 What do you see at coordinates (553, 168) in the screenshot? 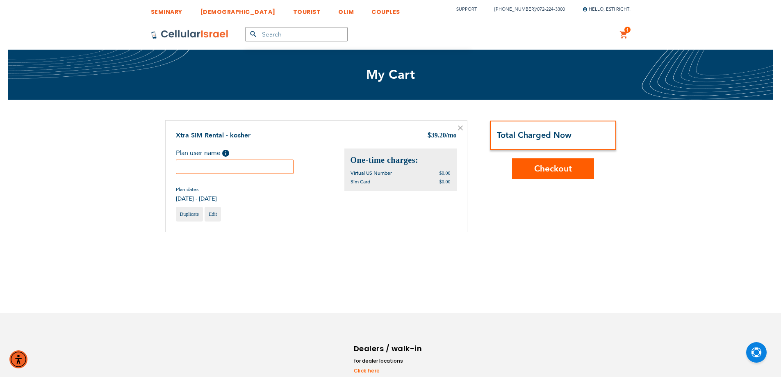
I see `span: Checkout` at bounding box center [553, 168].